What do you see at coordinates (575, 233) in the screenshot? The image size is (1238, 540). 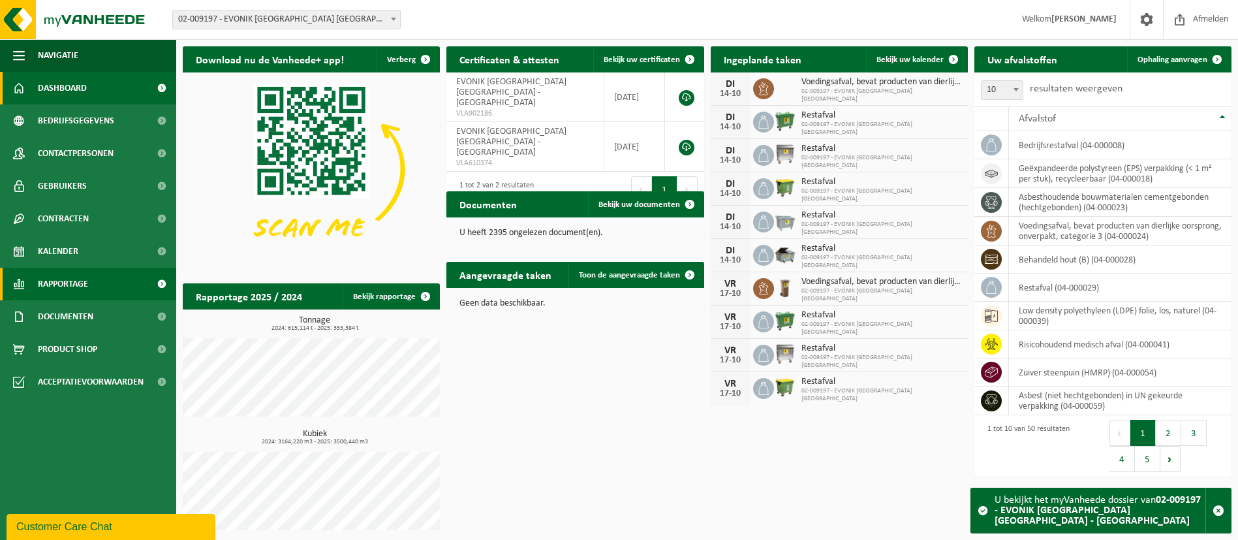 I see `p: U heeft 2395 ongelezen document(en).` at bounding box center [575, 233].